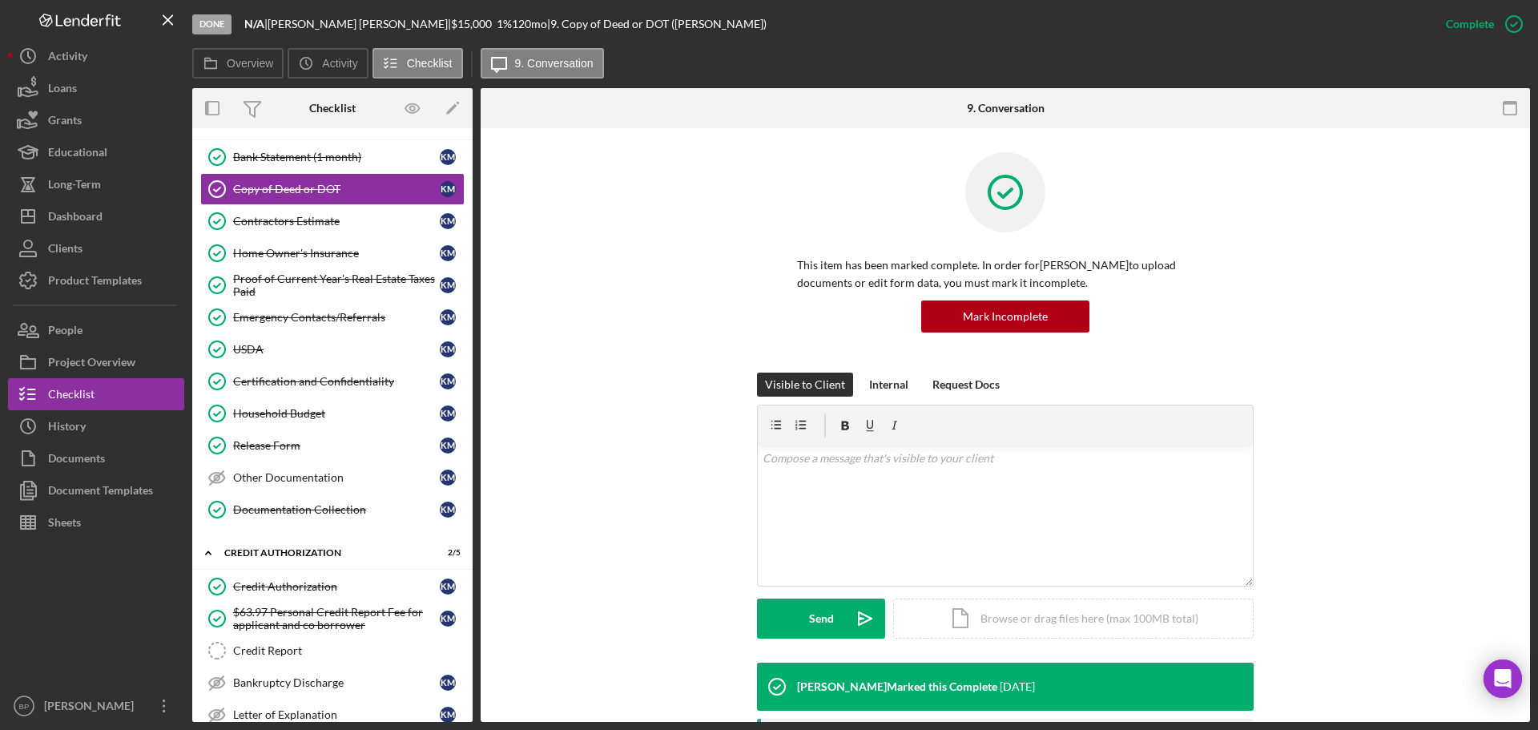 The image size is (1538, 730). What do you see at coordinates (96, 184) in the screenshot?
I see `a: Long-Term` at bounding box center [96, 184].